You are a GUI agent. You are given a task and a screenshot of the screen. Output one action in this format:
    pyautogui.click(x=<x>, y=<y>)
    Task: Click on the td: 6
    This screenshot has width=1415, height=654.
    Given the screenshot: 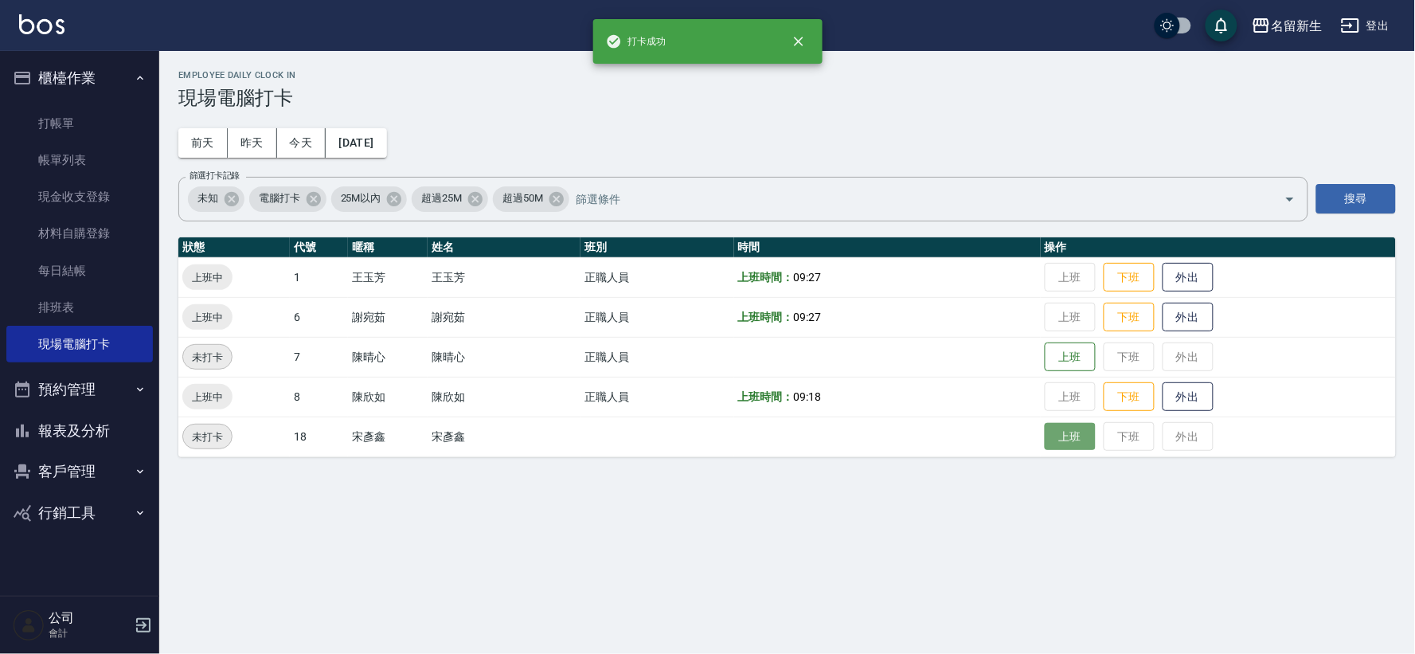 What is the action you would take?
    pyautogui.click(x=319, y=317)
    